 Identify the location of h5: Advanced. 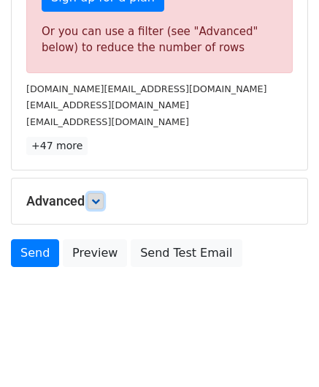
(159, 201).